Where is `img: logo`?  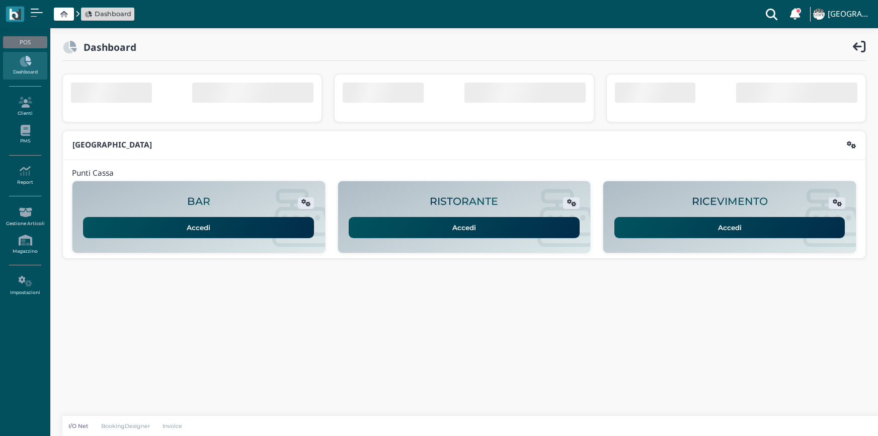 img: logo is located at coordinates (15, 14).